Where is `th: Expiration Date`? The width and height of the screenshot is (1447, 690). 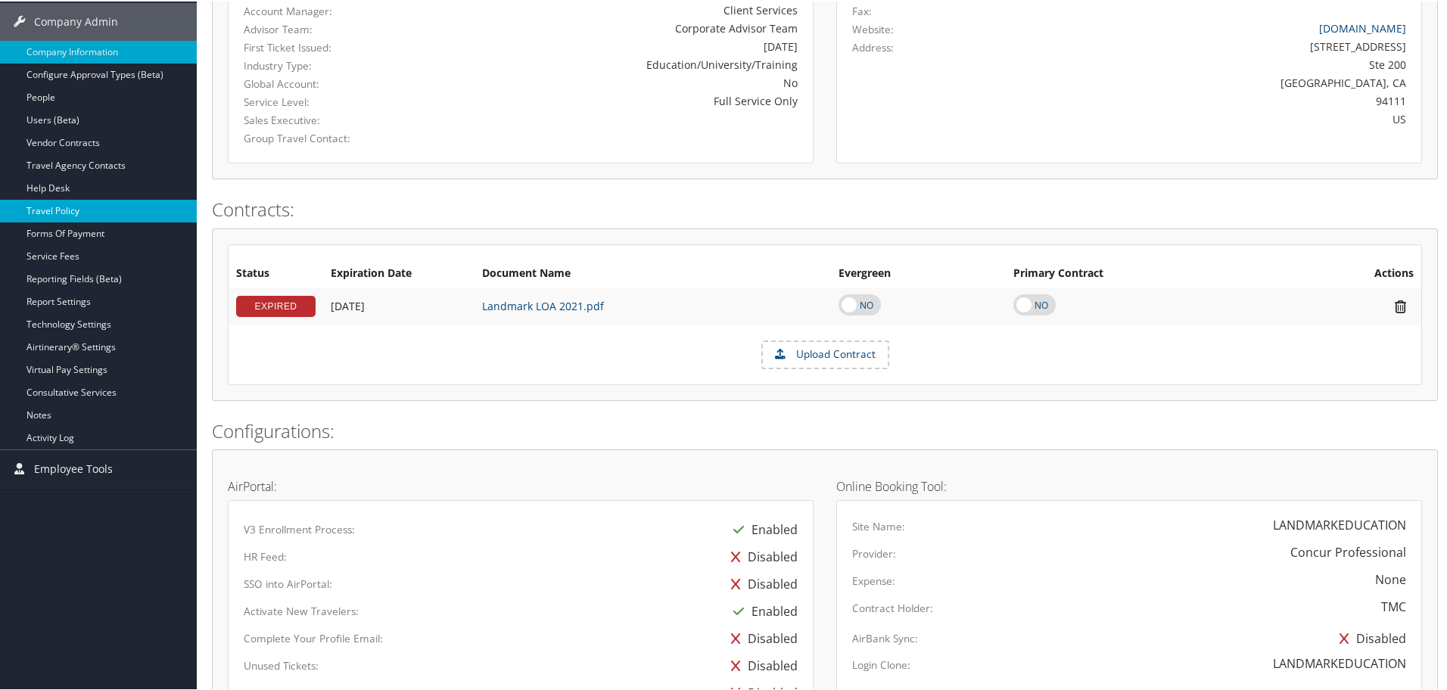 th: Expiration Date is located at coordinates (399, 272).